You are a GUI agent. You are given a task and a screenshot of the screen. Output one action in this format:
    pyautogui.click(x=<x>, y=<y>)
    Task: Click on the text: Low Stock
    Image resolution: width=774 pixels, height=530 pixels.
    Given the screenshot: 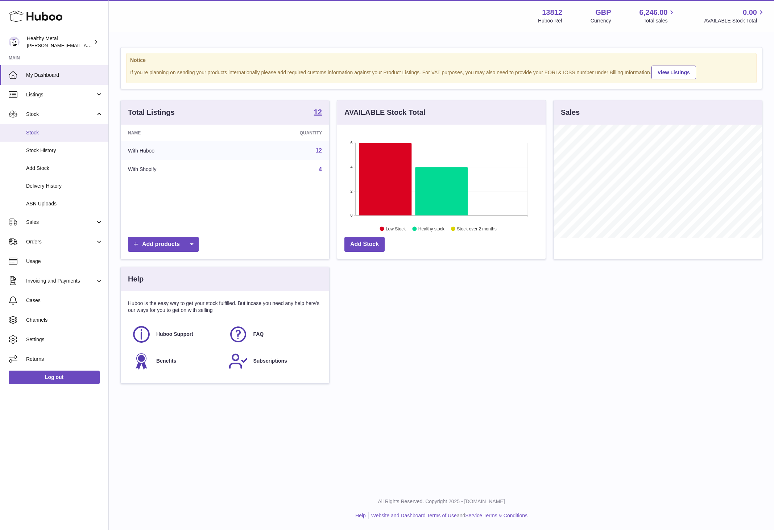 What is the action you would take?
    pyautogui.click(x=396, y=229)
    